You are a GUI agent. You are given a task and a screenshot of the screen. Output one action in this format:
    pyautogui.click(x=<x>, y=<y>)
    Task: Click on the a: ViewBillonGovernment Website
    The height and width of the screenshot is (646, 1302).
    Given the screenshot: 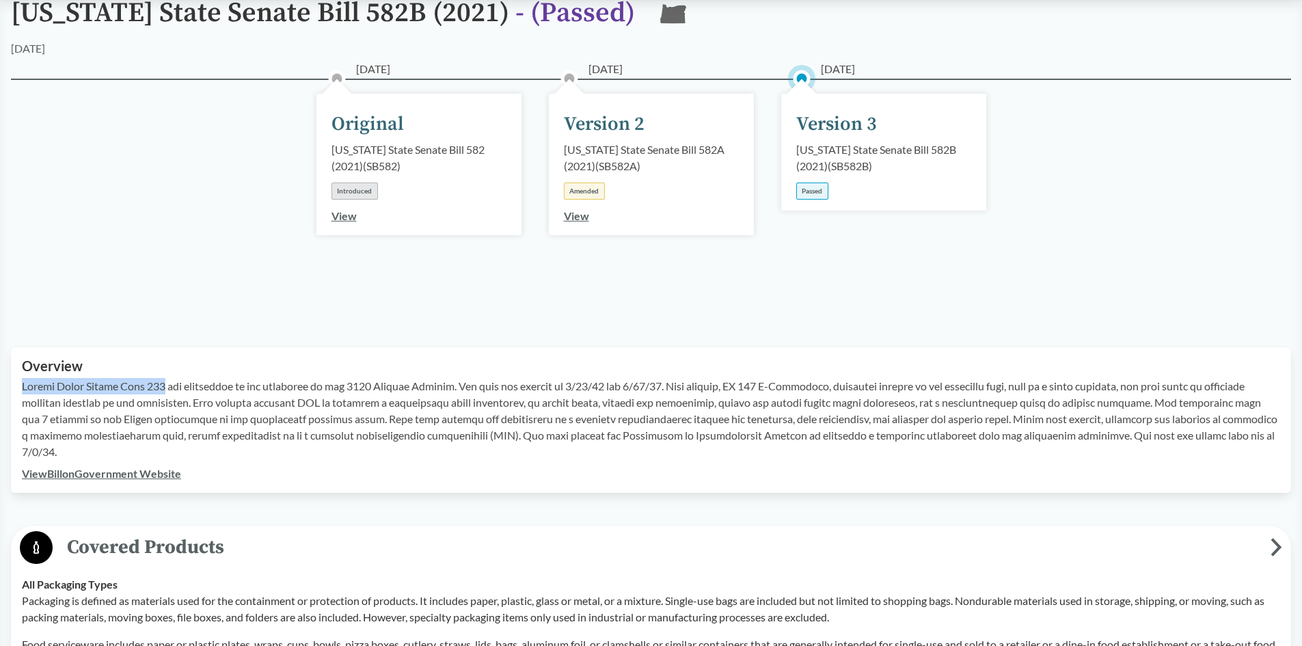 What is the action you would take?
    pyautogui.click(x=101, y=473)
    